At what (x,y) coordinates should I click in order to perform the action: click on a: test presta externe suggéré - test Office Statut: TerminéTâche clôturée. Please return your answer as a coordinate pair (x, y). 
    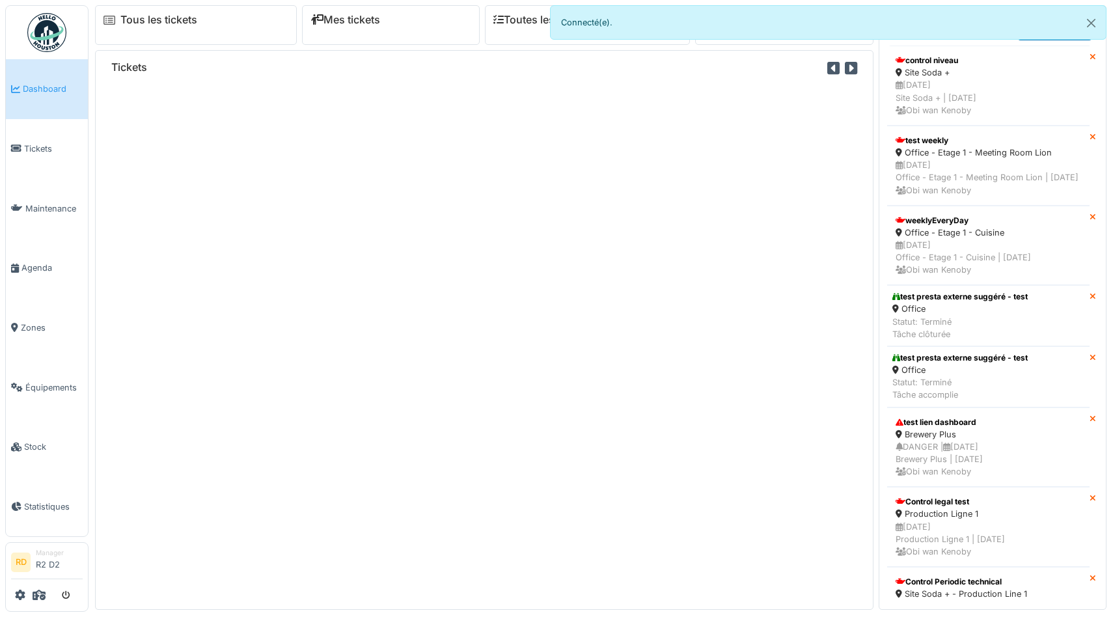
    Looking at the image, I should click on (988, 316).